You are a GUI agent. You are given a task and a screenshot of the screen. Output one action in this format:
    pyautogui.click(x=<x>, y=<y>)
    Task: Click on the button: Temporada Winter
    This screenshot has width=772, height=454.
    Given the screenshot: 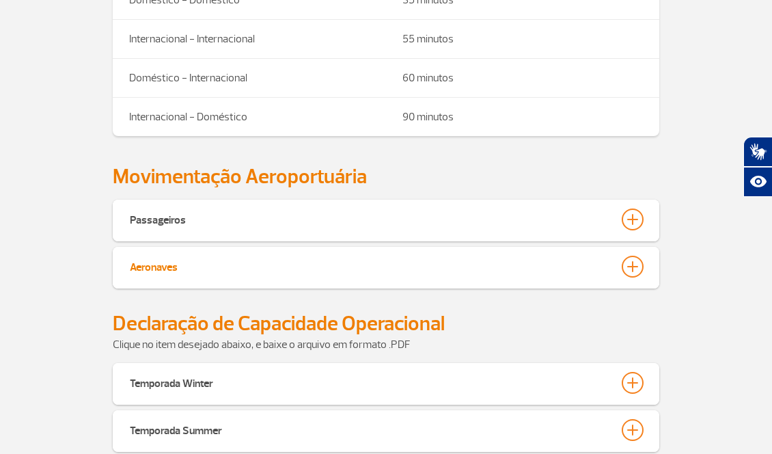 What is the action you would take?
    pyautogui.click(x=386, y=383)
    